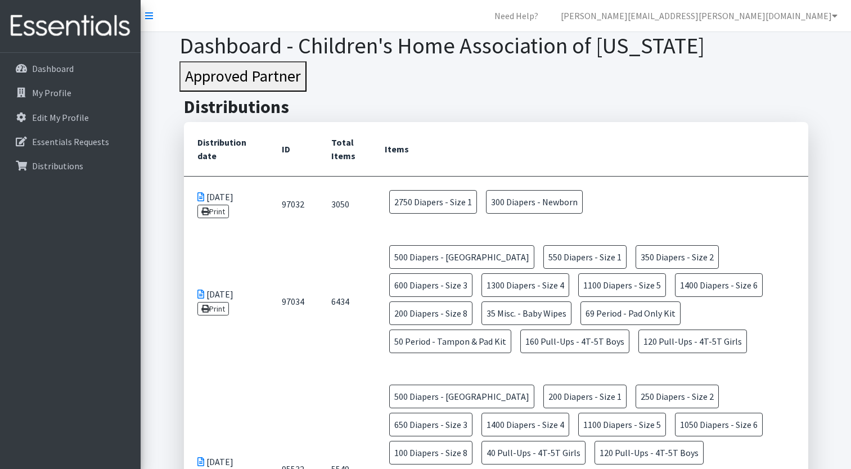  What do you see at coordinates (585, 396) in the screenshot?
I see `span: 200 Diapers - Size 1` at bounding box center [585, 396].